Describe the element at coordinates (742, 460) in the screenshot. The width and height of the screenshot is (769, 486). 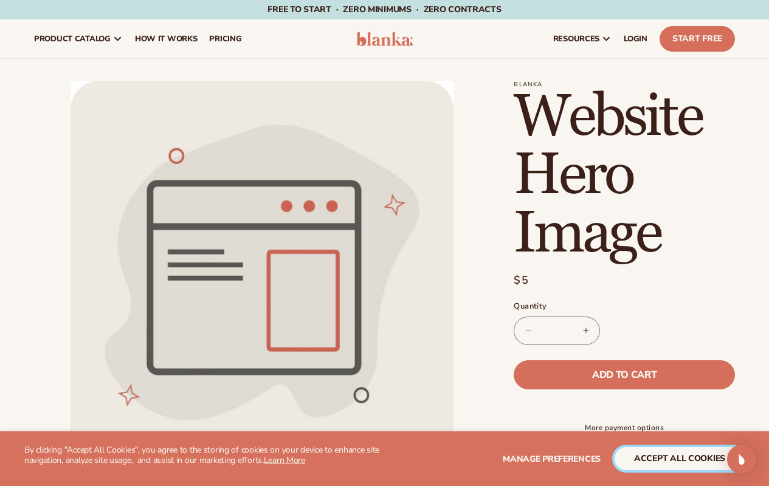
I see `div: Open Intercom Messenger` at that location.